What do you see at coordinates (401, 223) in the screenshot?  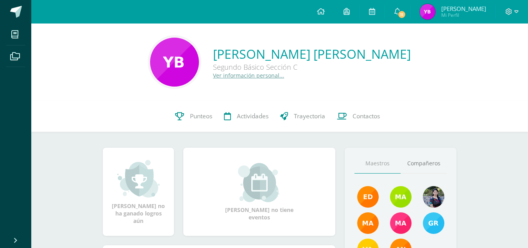 I see `img: 7766054b1332a6085c7723d22614d631.png` at bounding box center [401, 223].